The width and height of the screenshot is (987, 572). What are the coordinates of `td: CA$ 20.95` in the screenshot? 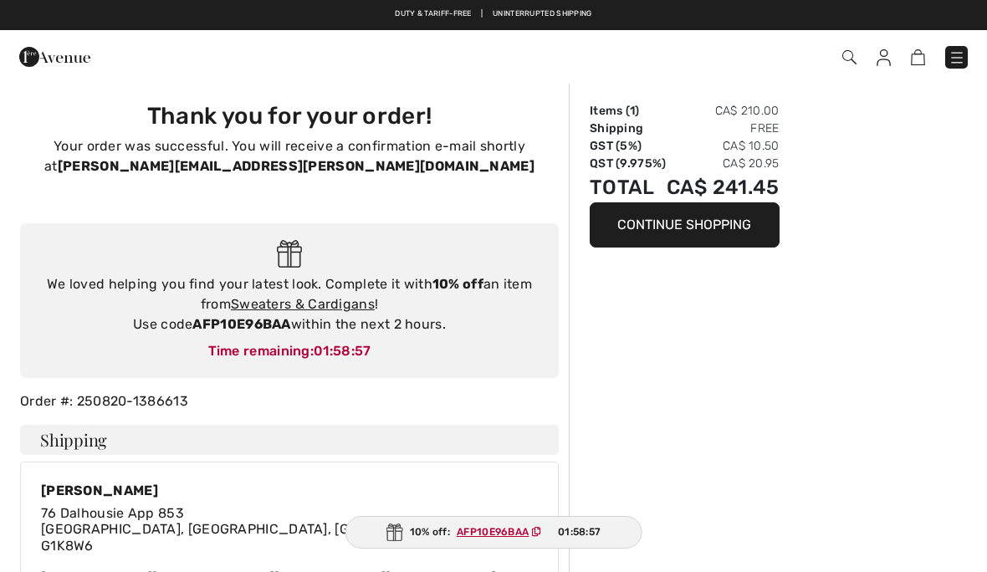 It's located at (722, 163).